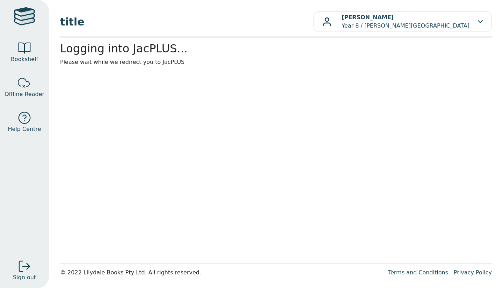 The image size is (503, 288). I want to click on a: Privacy Policy, so click(473, 272).